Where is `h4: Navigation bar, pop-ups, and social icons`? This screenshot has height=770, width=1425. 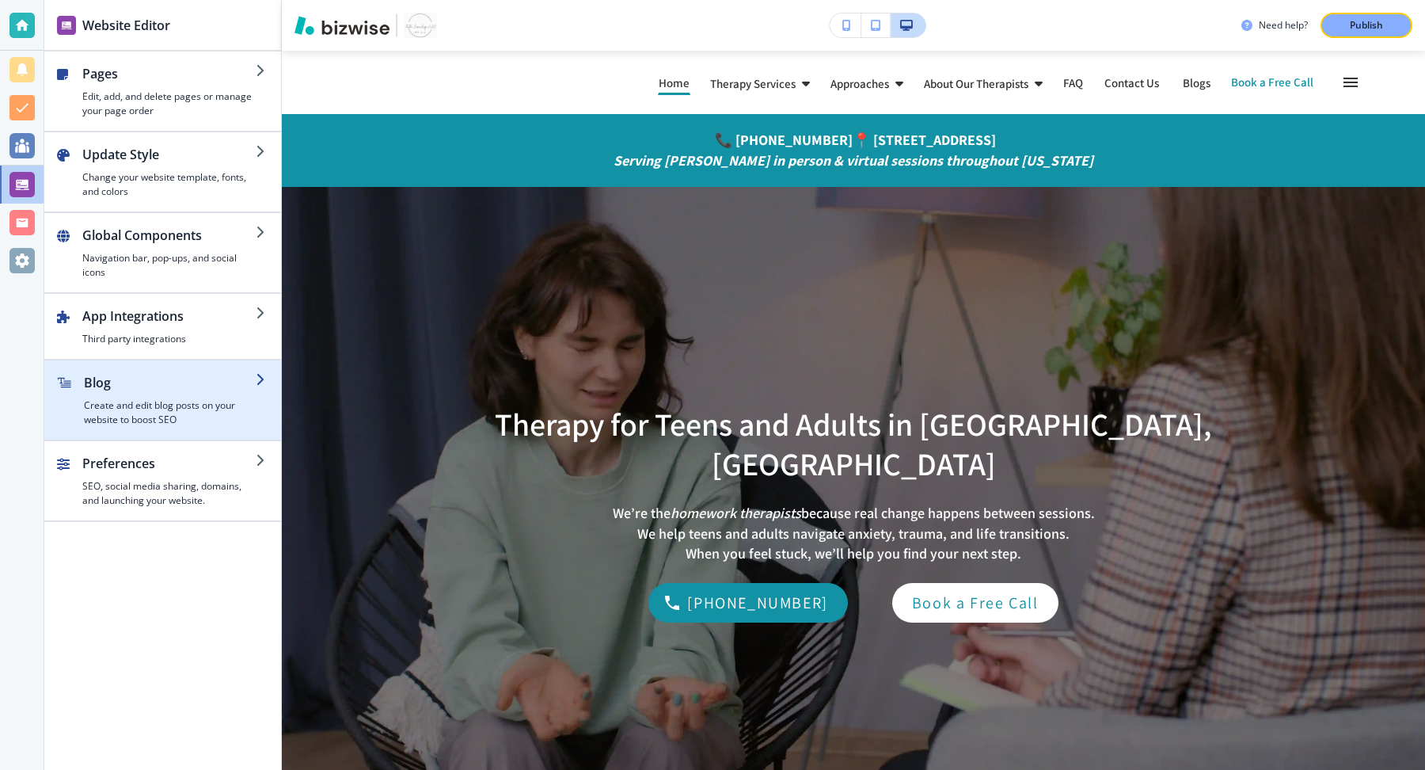
h4: Navigation bar, pop-ups, and social icons is located at coordinates (169, 265).